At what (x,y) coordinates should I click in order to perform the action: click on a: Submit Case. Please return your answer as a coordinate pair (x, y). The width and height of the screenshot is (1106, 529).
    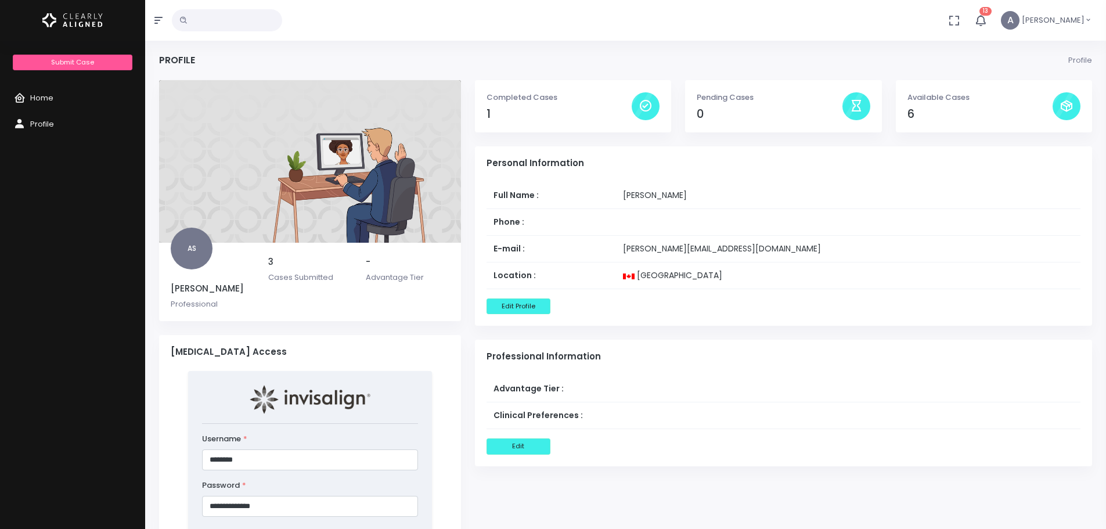
    Looking at the image, I should click on (72, 62).